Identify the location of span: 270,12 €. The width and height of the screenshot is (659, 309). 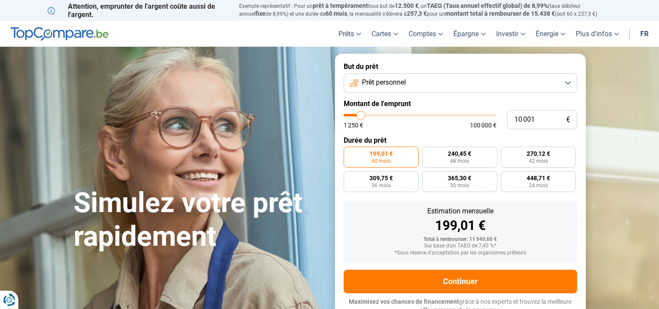
(539, 153).